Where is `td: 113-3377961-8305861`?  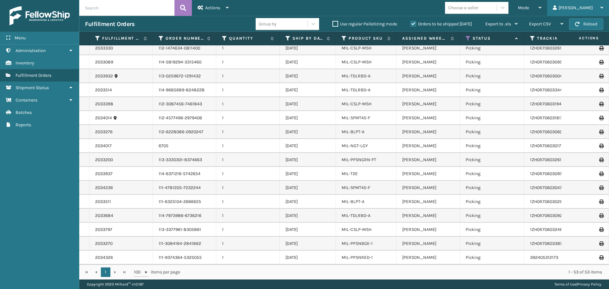 td: 113-3377961-8305861 is located at coordinates (184, 229).